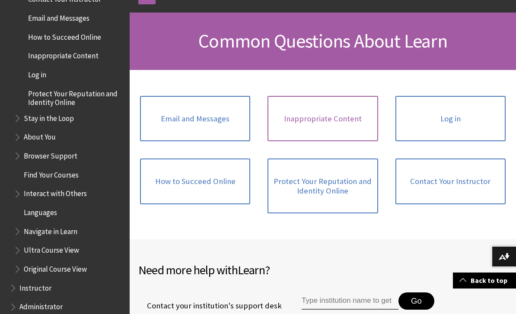 Image resolution: width=516 pixels, height=314 pixels. Describe the element at coordinates (51, 154) in the screenshot. I see `span: Browser Support` at that location.